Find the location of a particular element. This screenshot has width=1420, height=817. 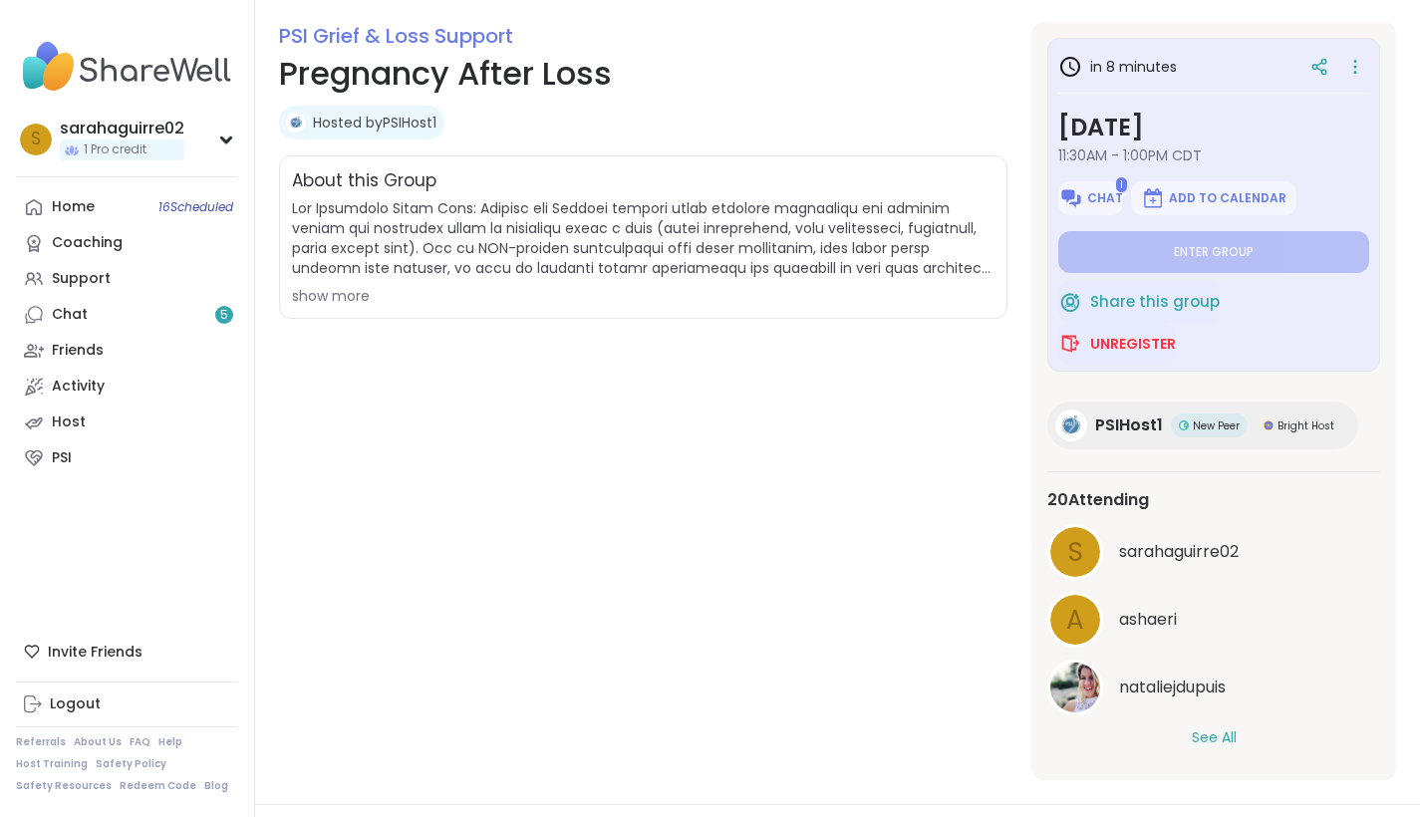

span: Chat is located at coordinates (1105, 198).